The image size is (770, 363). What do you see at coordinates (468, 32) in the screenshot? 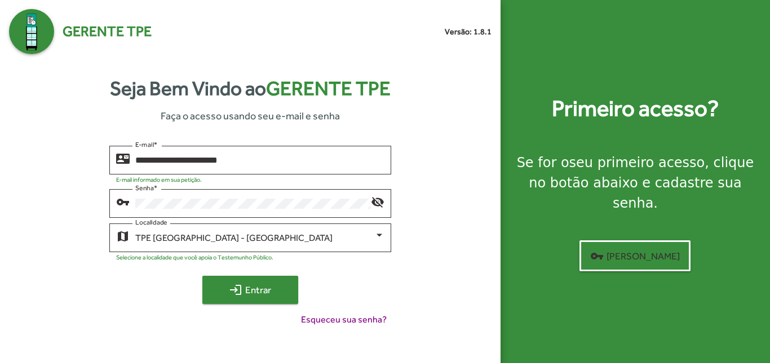
I see `small: Versão: 1.8.1` at bounding box center [468, 32].